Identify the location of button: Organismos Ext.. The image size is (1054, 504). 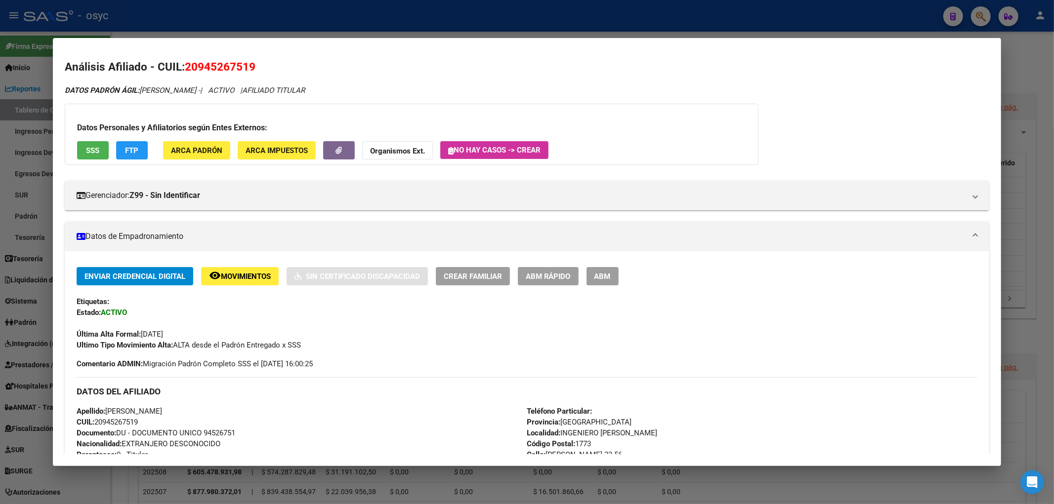
(397, 150).